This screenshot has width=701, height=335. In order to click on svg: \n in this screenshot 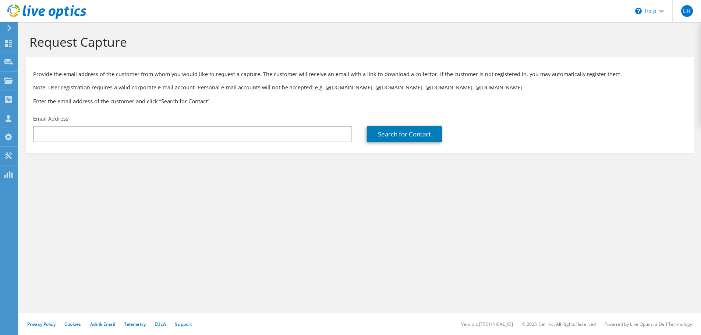, I will do `click(638, 11)`.